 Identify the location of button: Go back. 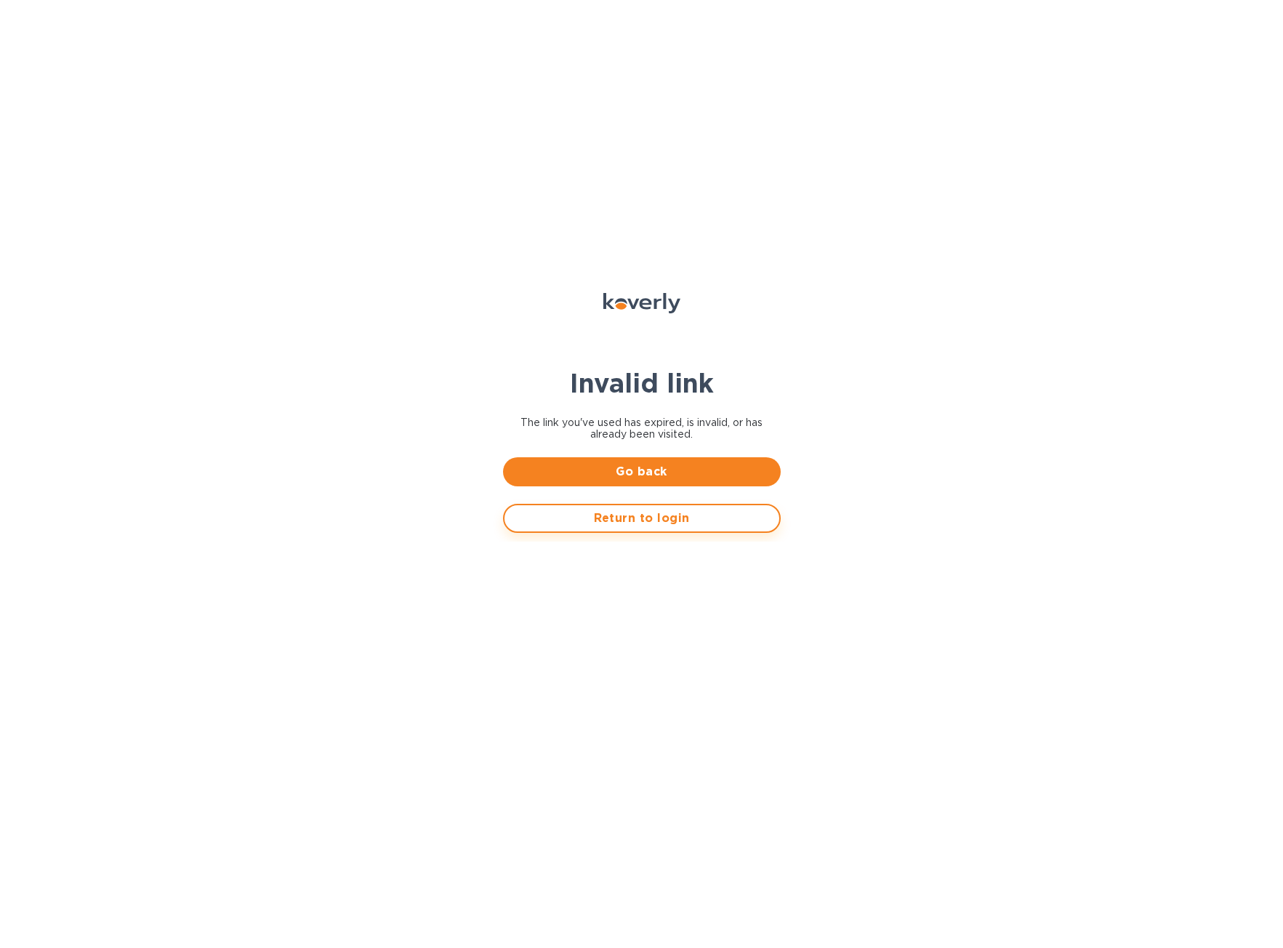
(642, 472).